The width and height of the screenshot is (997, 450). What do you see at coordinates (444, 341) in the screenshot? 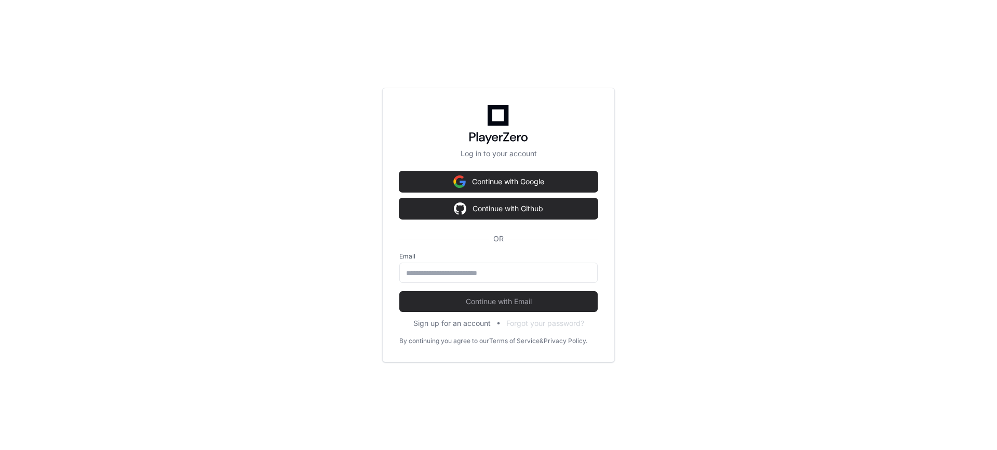
I see `div: By continuing you agree to our` at bounding box center [444, 341].